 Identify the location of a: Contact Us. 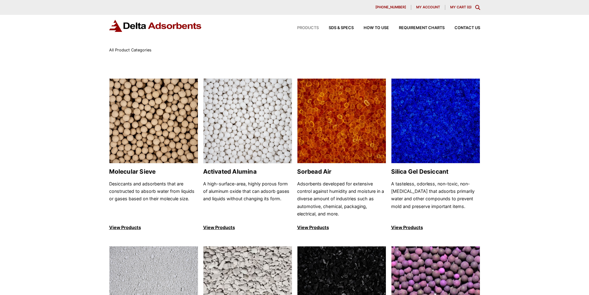
(462, 28).